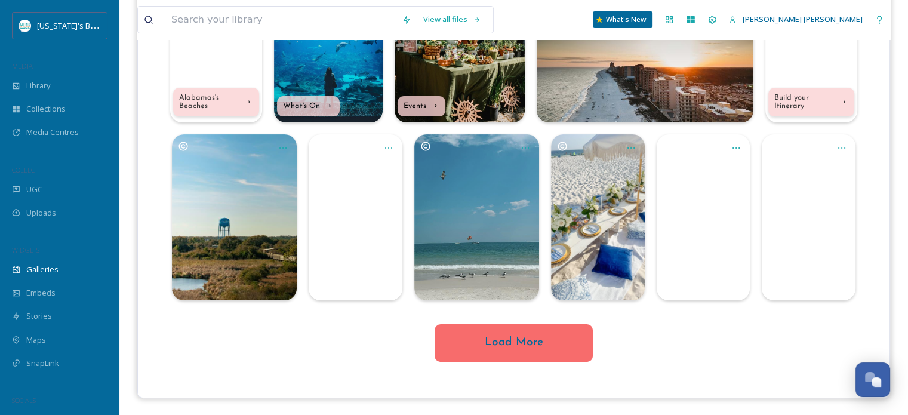  Describe the element at coordinates (513, 343) in the screenshot. I see `button: Load More` at that location.